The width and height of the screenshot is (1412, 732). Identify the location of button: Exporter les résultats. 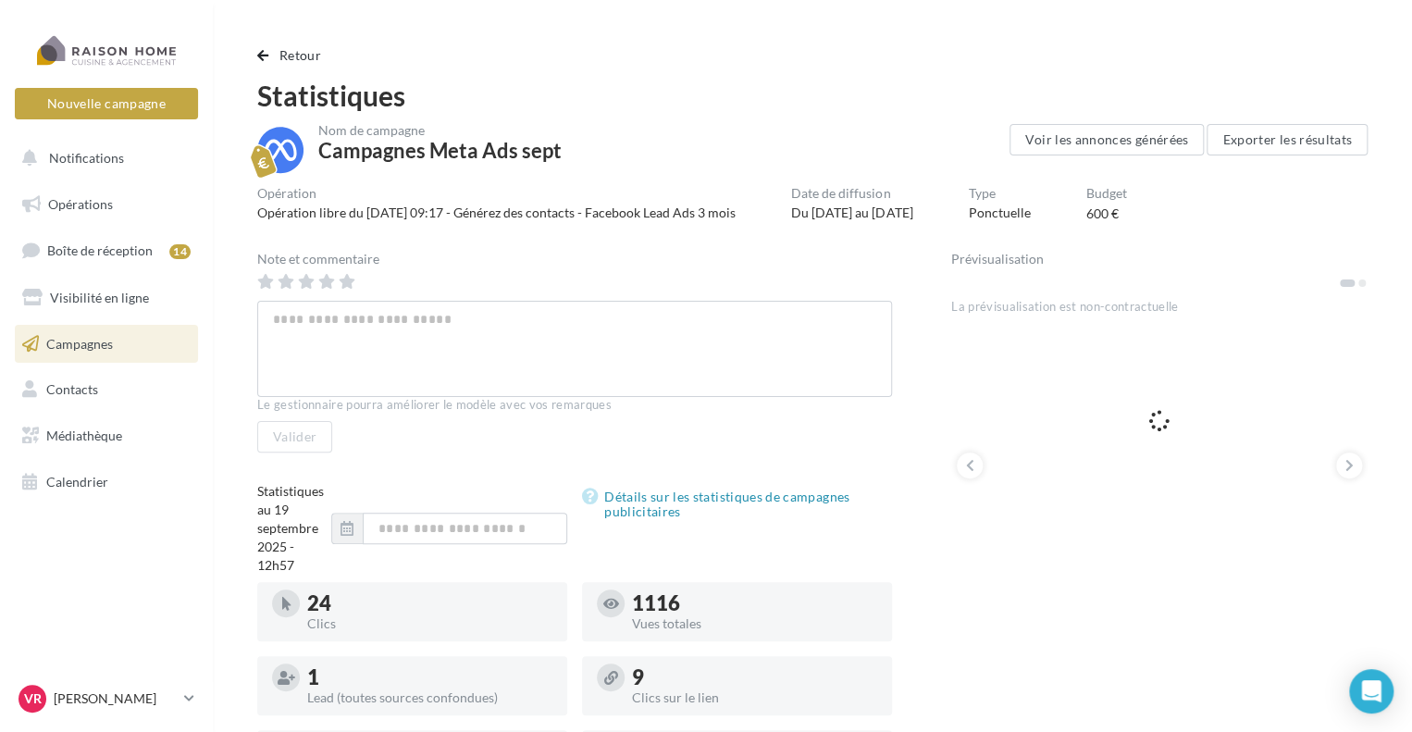
(1287, 140).